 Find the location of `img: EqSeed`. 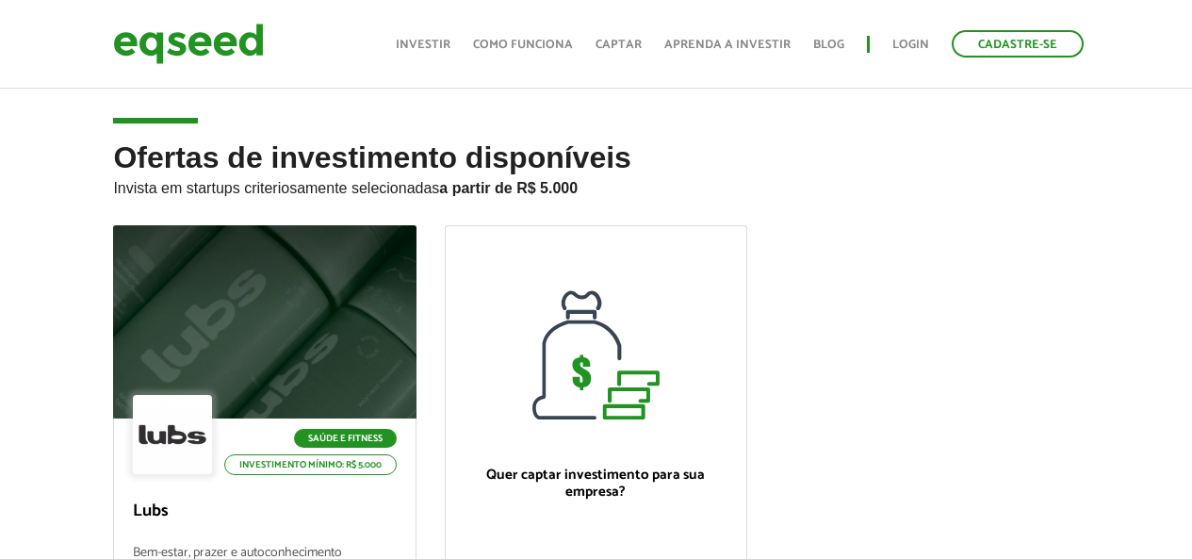

img: EqSeed is located at coordinates (188, 43).